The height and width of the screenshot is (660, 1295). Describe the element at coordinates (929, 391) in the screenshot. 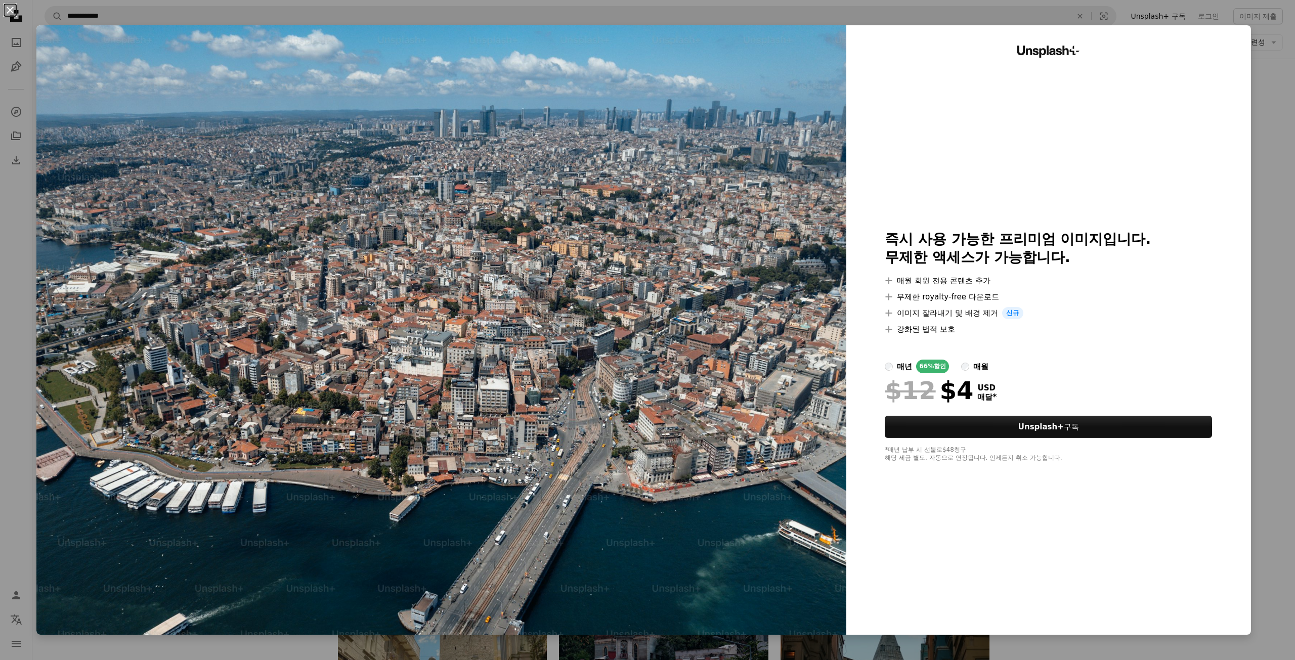

I see `div: $4` at that location.